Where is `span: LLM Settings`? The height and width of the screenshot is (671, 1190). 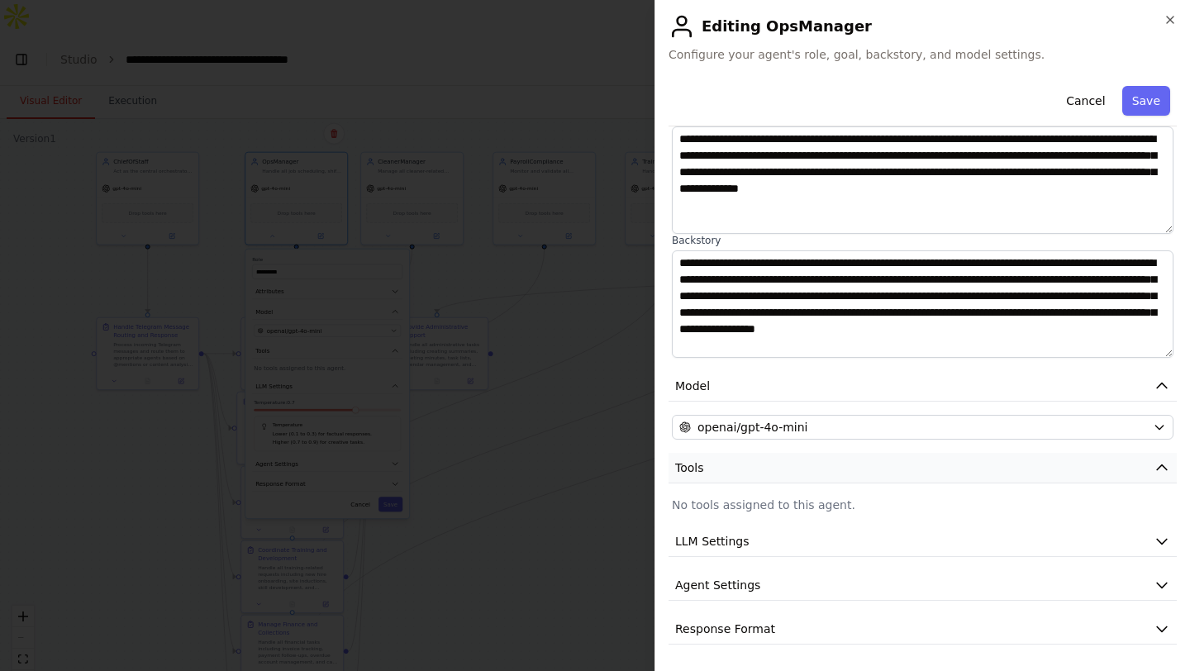
span: LLM Settings is located at coordinates (712, 541).